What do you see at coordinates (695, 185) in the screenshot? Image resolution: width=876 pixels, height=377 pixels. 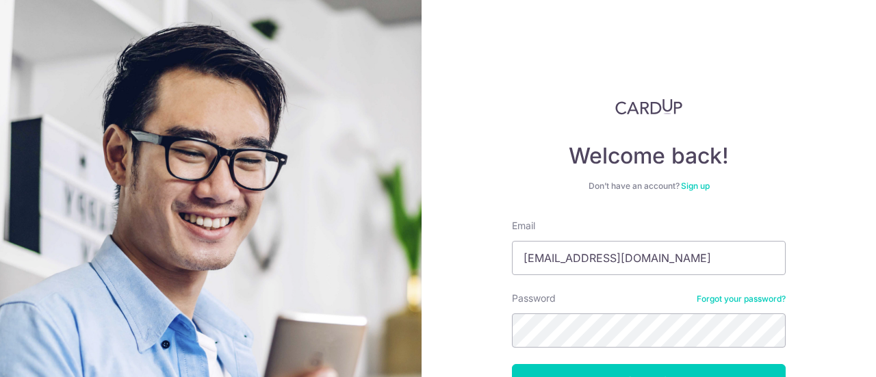 I see `a: Sign up` at bounding box center [695, 185].